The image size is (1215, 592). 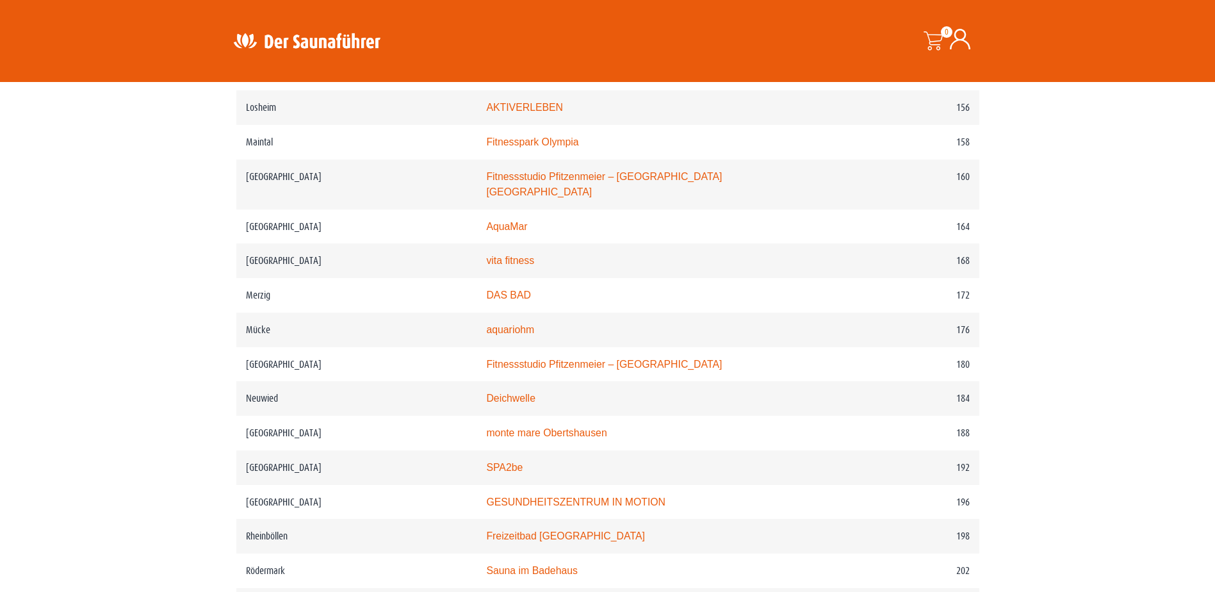 I want to click on a: monte mare Obertshausen, so click(x=546, y=432).